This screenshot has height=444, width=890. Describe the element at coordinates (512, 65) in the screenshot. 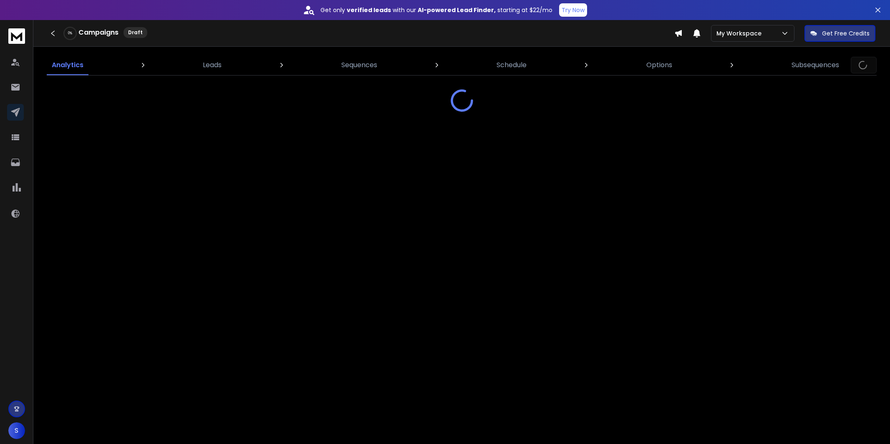

I see `p: Schedule` at that location.